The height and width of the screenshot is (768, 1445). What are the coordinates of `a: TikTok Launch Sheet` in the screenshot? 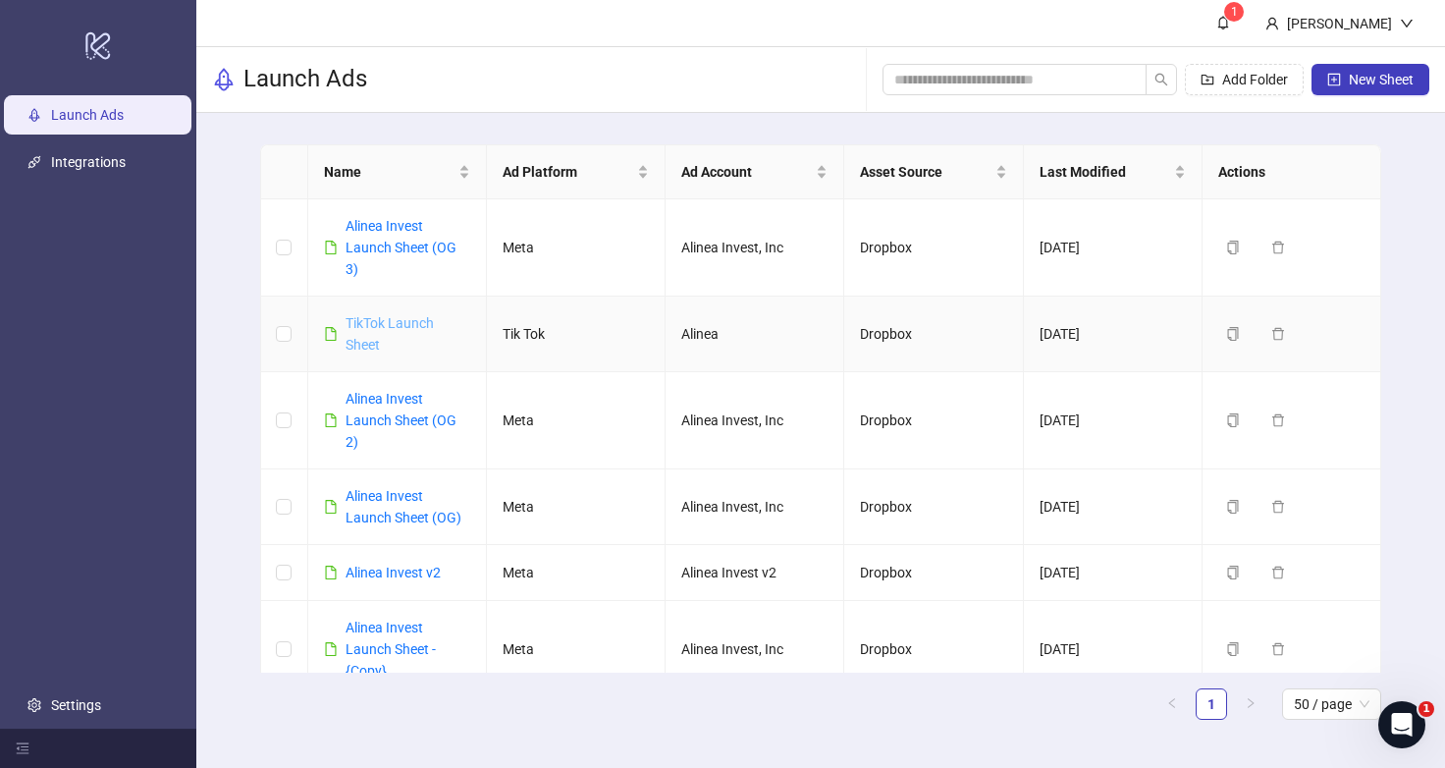 It's located at (390, 334).